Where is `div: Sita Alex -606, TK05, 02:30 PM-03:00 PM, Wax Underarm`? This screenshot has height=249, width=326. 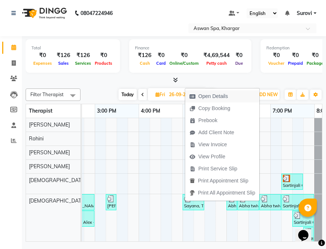 div: Sita Alex -606, TK05, 02:30 PM-03:00 PM, Wax Underarm is located at coordinates (83, 219).